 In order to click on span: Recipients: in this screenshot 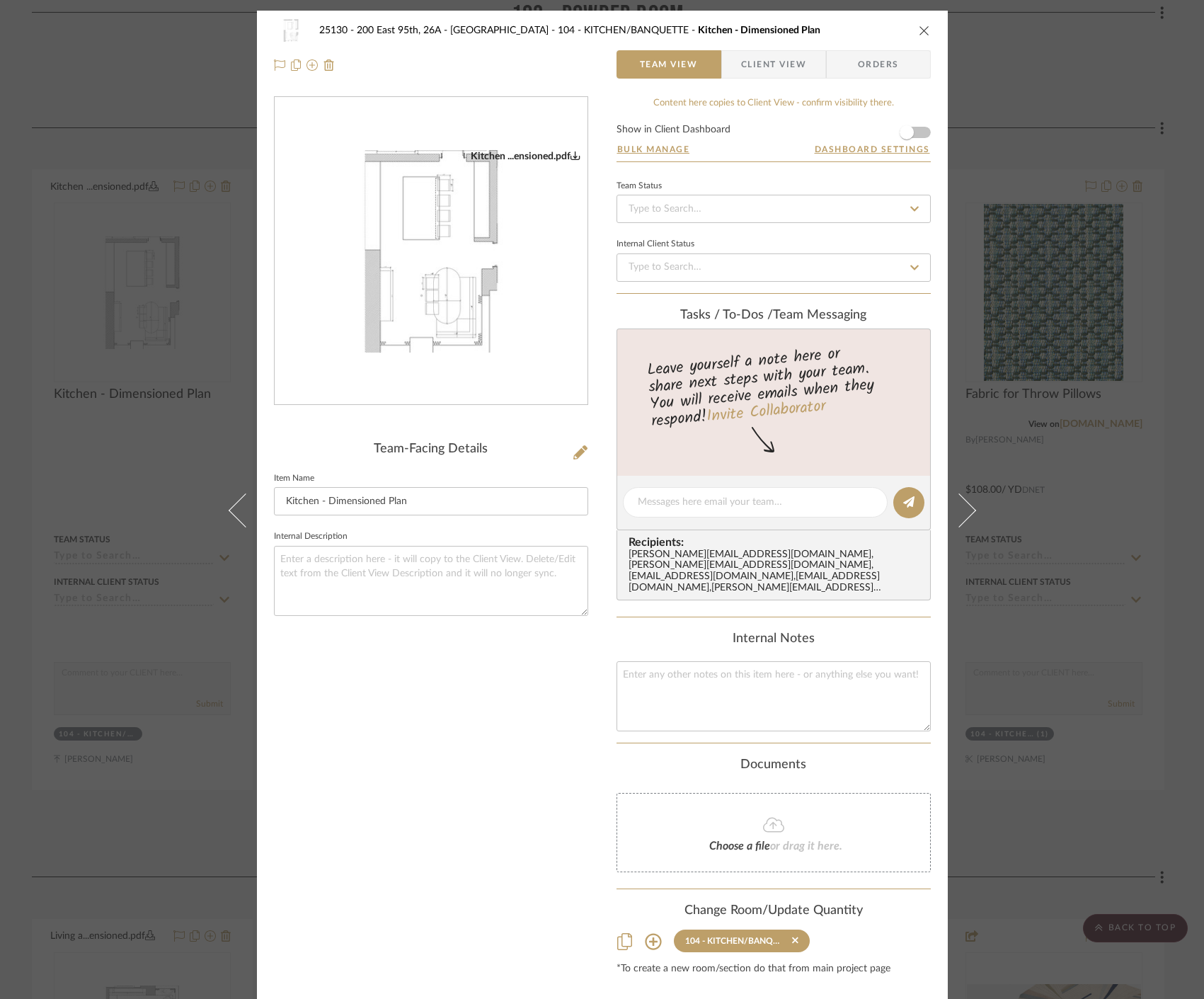, I will do `click(777, 542)`.